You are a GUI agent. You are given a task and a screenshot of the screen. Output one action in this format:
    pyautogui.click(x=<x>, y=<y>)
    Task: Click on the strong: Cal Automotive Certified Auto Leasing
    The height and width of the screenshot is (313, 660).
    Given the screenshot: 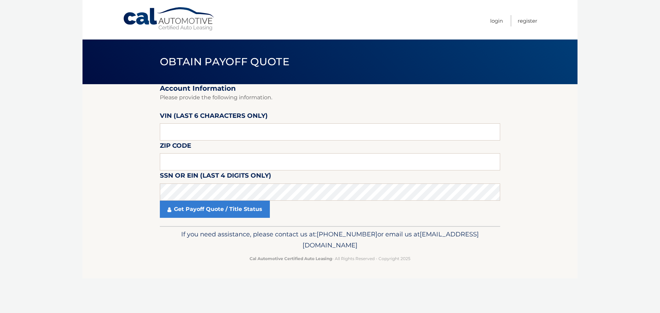 What is the action you would take?
    pyautogui.click(x=291, y=259)
    